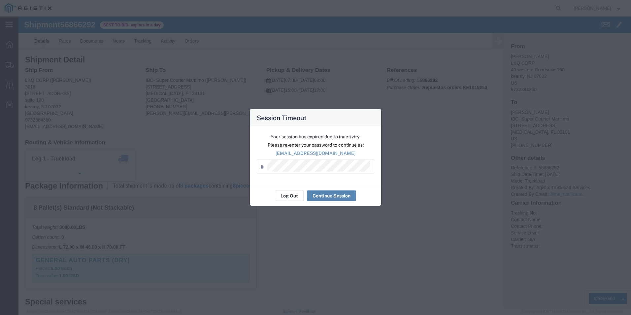  Describe the element at coordinates (332, 196) in the screenshot. I see `button: Continue Session` at that location.